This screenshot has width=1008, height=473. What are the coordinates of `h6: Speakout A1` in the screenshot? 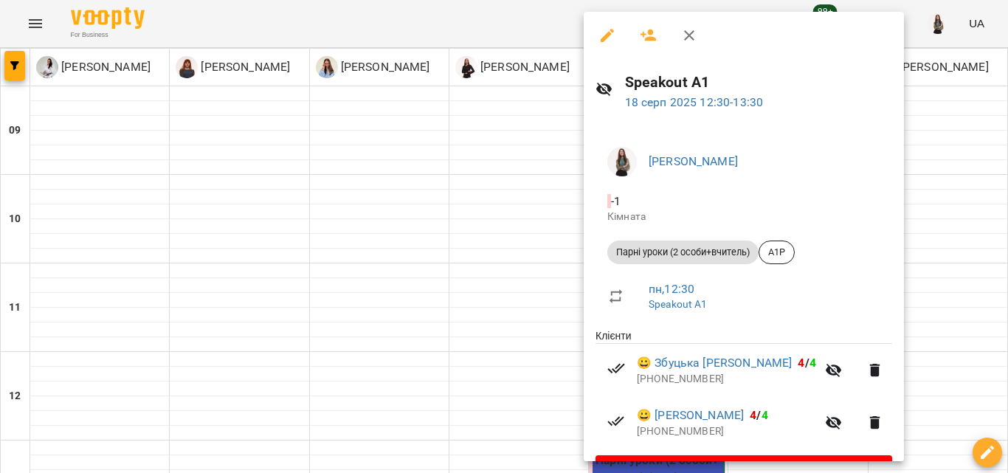 It's located at (758, 82).